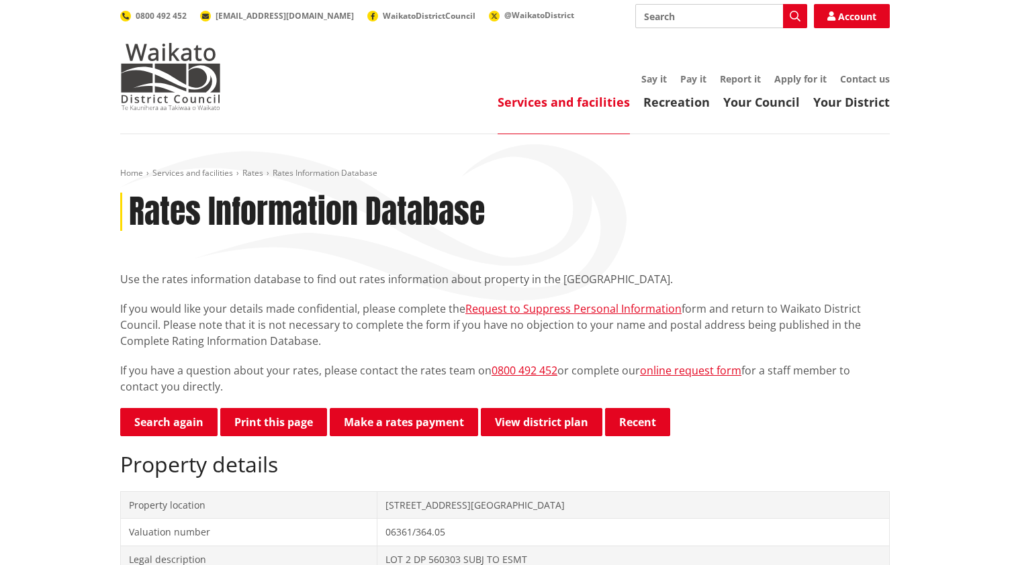 Image resolution: width=1010 pixels, height=565 pixels. Describe the element at coordinates (325, 173) in the screenshot. I see `span: Rates Information Database` at that location.